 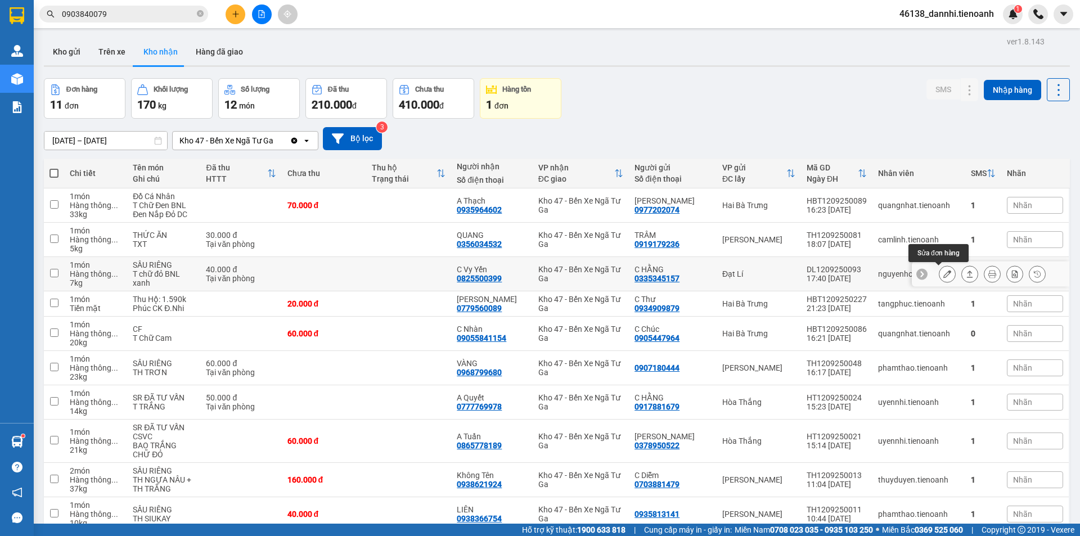 I want to click on div: LIÊN, so click(x=492, y=510).